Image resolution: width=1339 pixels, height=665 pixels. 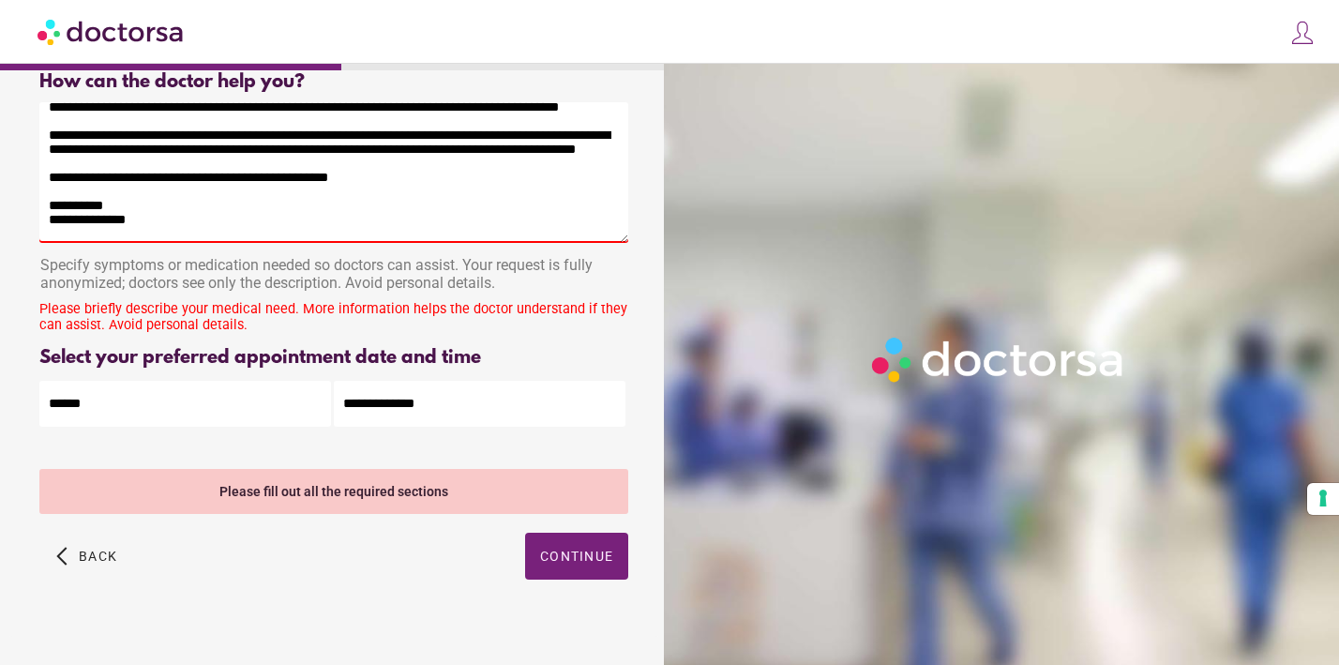 What do you see at coordinates (334, 276) in the screenshot?
I see `div: Specify symptoms or medication needed so doctors can assist. Your request is fully anonymized; do...` at bounding box center [334, 276].